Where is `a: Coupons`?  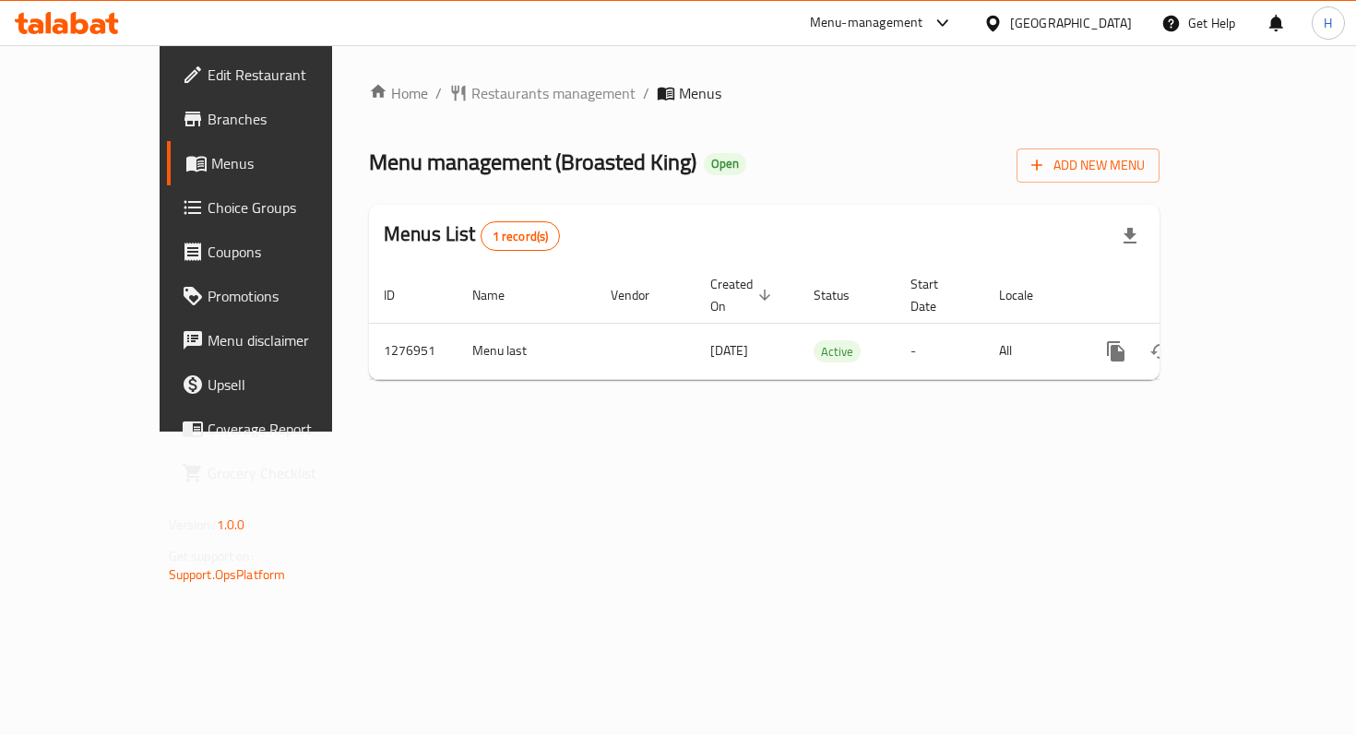 a: Coupons is located at coordinates (276, 252).